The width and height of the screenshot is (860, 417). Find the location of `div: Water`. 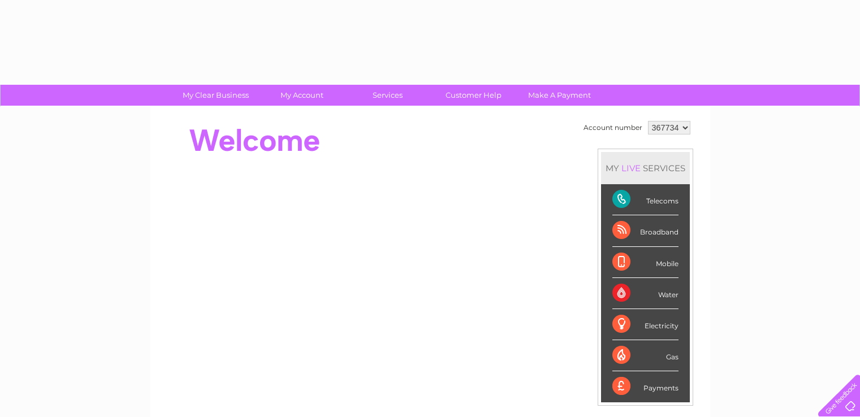

div: Water is located at coordinates (645, 293).